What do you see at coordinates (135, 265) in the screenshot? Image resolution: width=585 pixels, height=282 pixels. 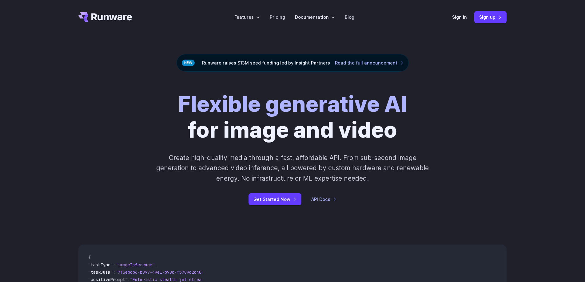 I see `span: "imageInference"` at bounding box center [135, 265].